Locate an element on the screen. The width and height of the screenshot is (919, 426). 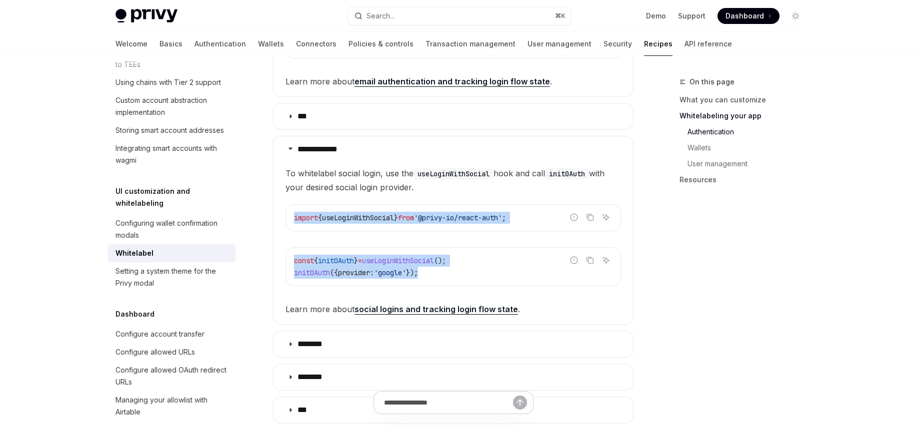
span: const is located at coordinates (304, 261).